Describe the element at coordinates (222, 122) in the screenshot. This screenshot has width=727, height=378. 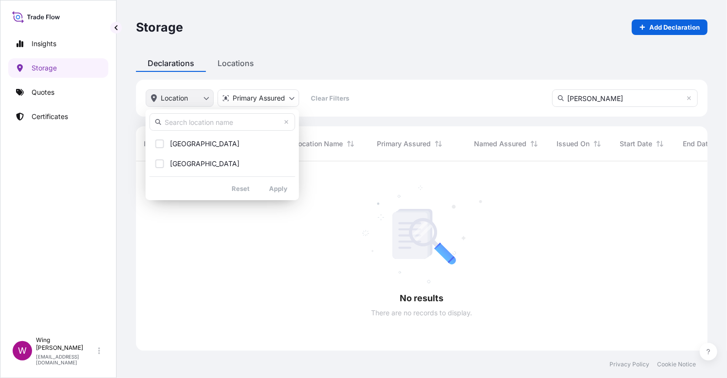
I see `input: Search location name` at that location.